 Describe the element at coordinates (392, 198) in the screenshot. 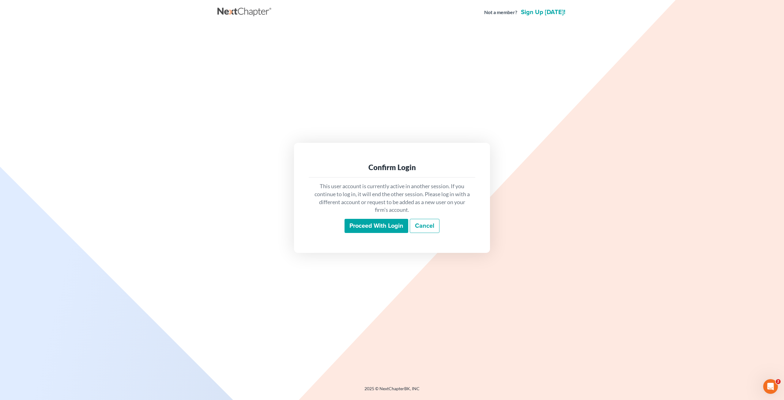

I see `p: This user account is currently active in another session. If you continue to log in, it will end ...` at that location.